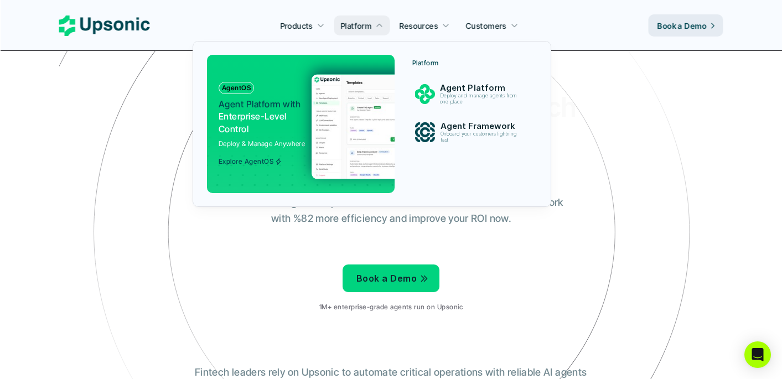 This screenshot has height=379, width=782. Describe the element at coordinates (480, 137) in the screenshot. I see `p: Onboard your customers lightning fast` at that location.